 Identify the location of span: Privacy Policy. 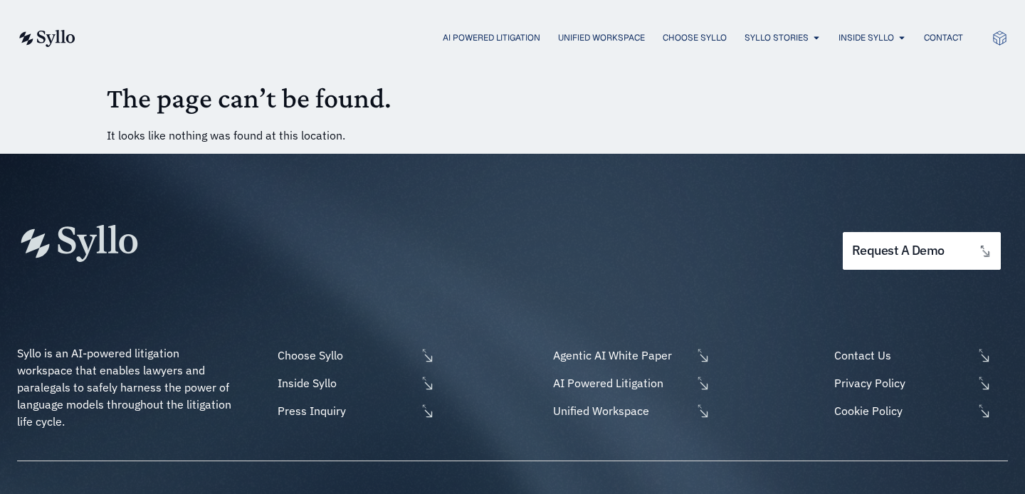
(901, 383).